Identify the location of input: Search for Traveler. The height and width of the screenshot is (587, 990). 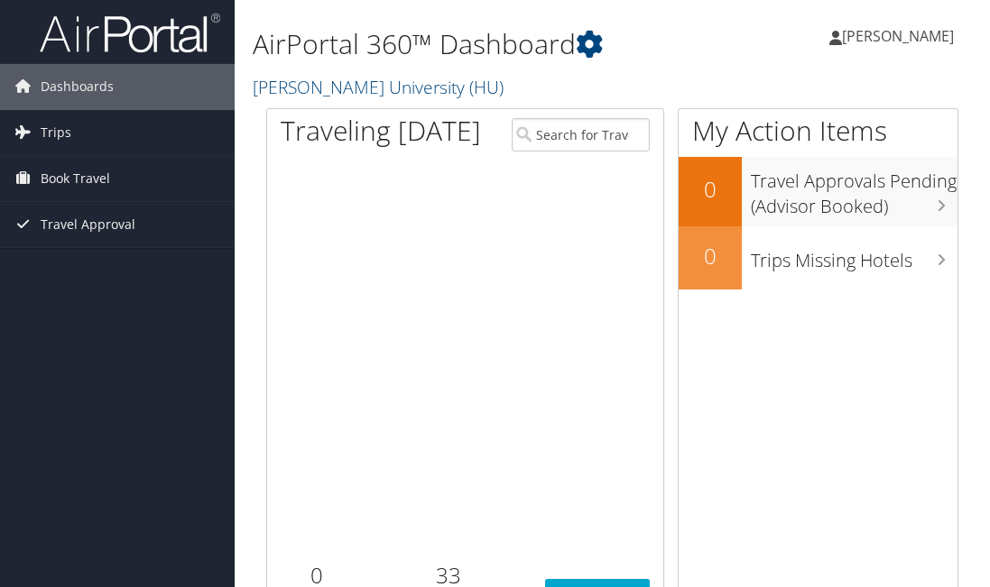
(580, 134).